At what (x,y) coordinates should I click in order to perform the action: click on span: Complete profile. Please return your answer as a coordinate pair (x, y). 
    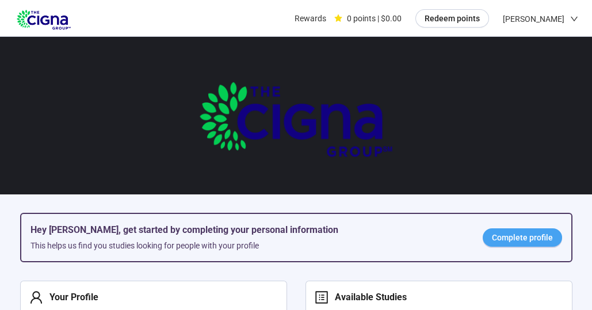
    Looking at the image, I should click on (523, 238).